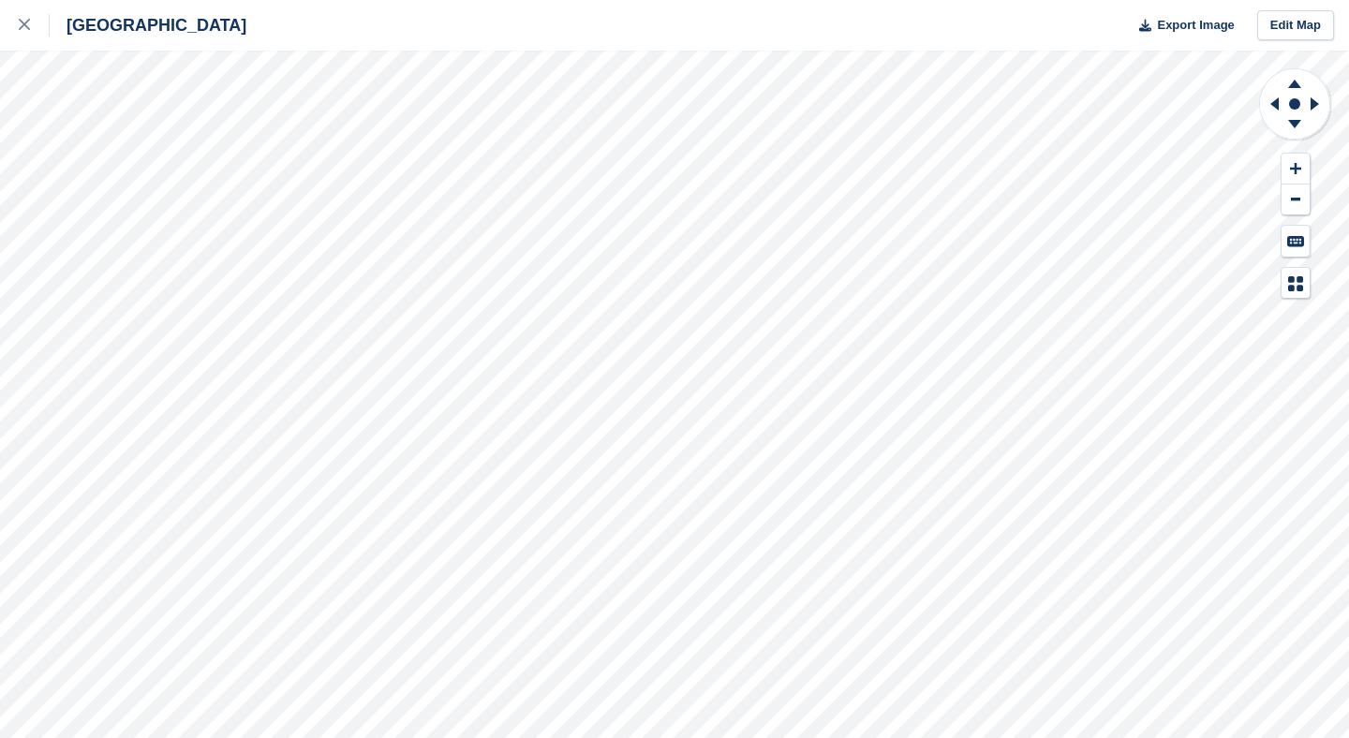  Describe the element at coordinates (1295, 169) in the screenshot. I see `button: Zoom In` at that location.